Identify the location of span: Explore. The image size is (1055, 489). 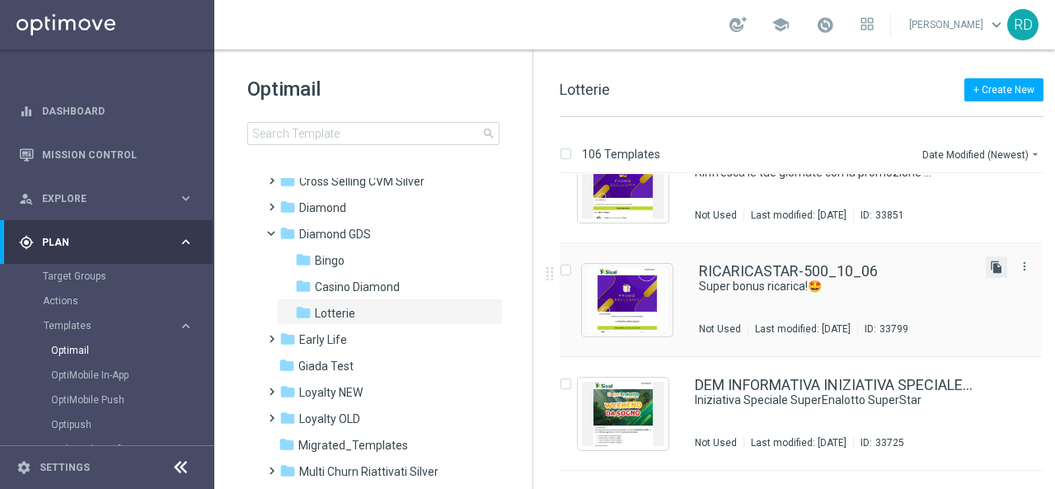
(110, 199).